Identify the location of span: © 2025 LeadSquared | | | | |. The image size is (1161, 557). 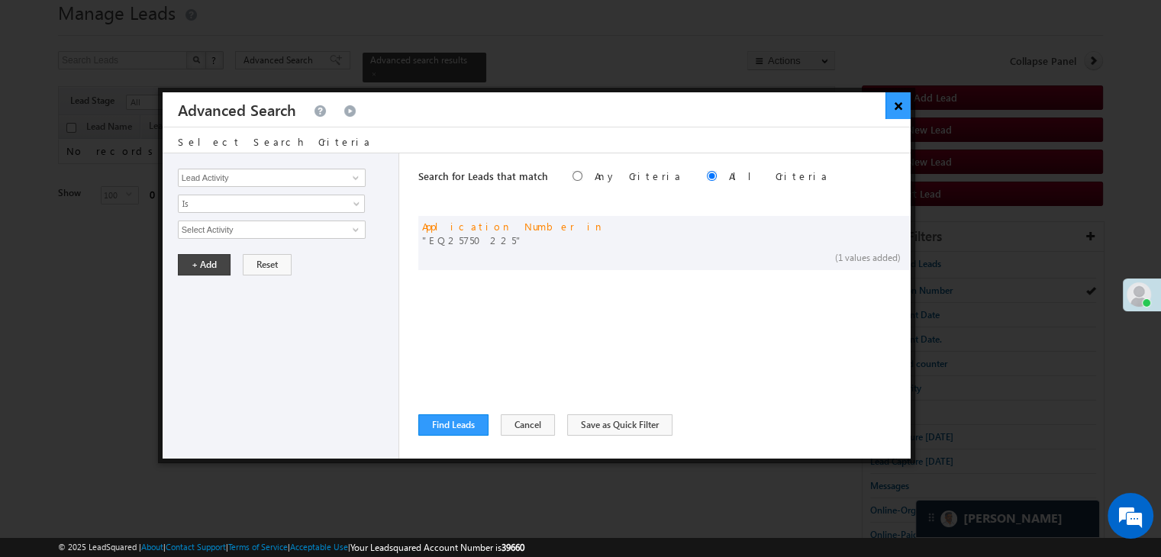
(291, 547).